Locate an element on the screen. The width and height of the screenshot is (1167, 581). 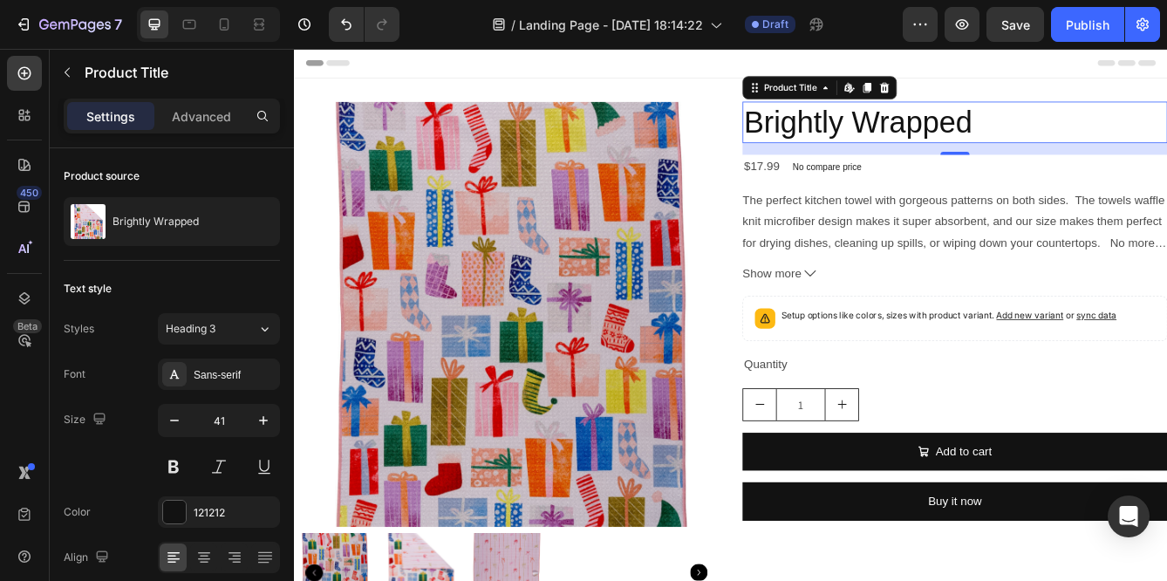
p: 7 is located at coordinates (118, 24).